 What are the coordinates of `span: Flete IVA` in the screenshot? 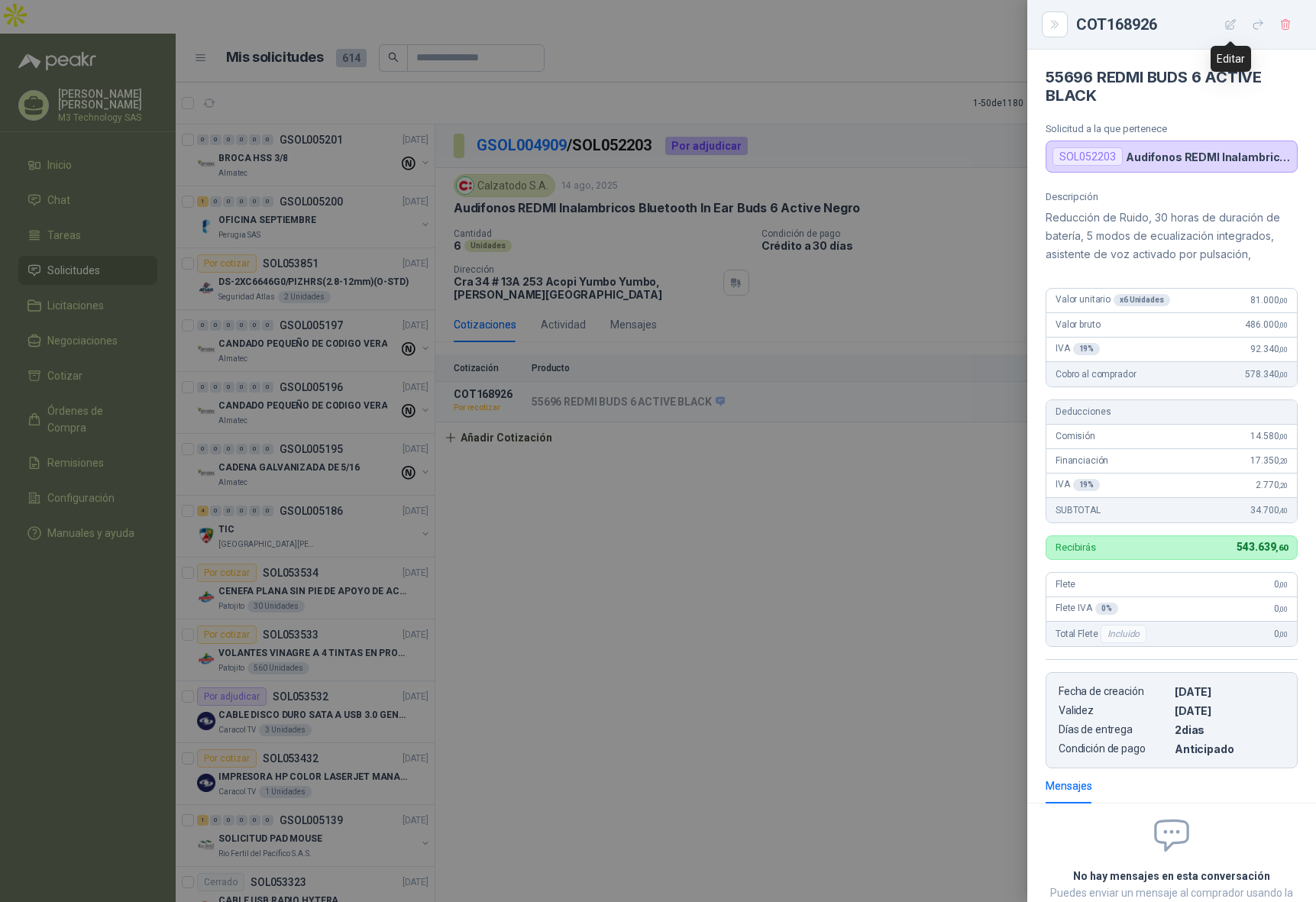 It's located at (1087, 609).